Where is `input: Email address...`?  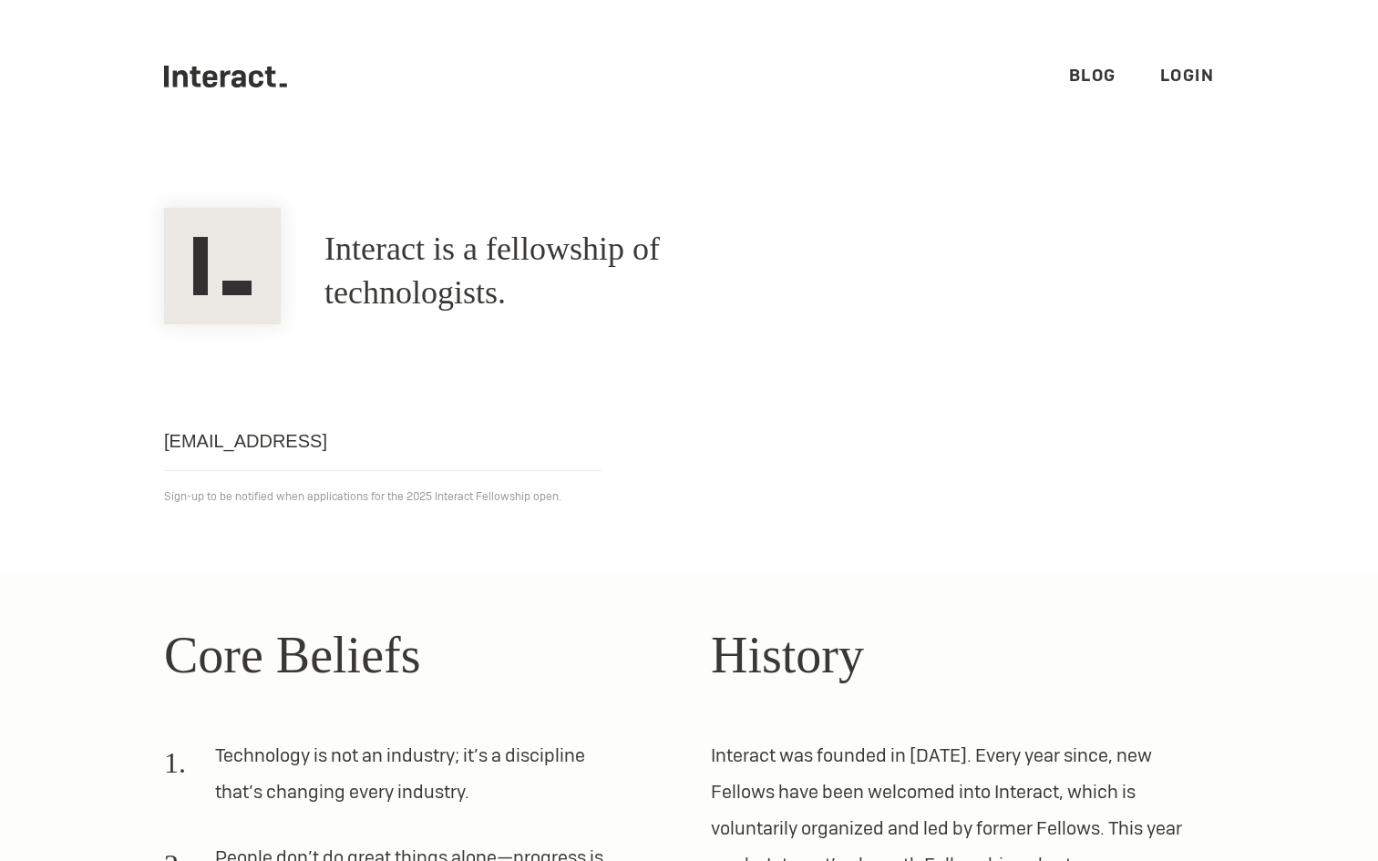 input: Email address... is located at coordinates (383, 441).